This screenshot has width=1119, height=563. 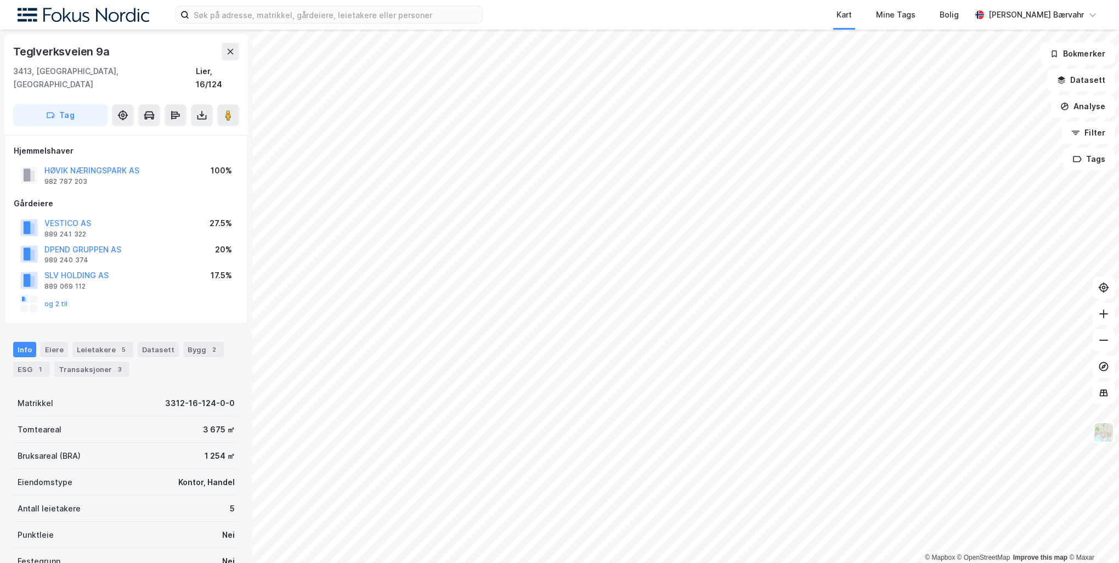 I want to click on button: Tags, so click(x=1089, y=159).